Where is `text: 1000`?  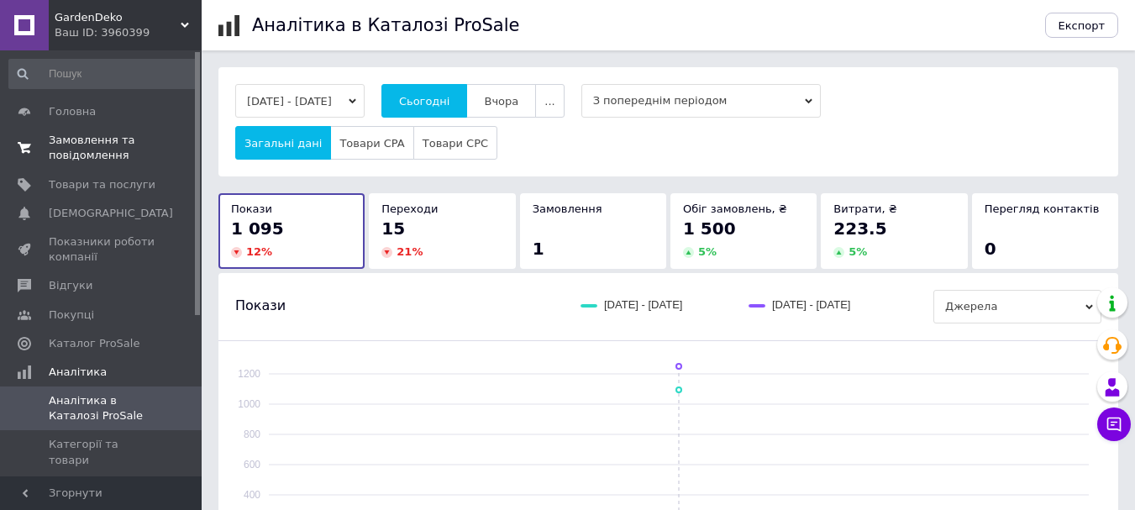 text: 1000 is located at coordinates (249, 404).